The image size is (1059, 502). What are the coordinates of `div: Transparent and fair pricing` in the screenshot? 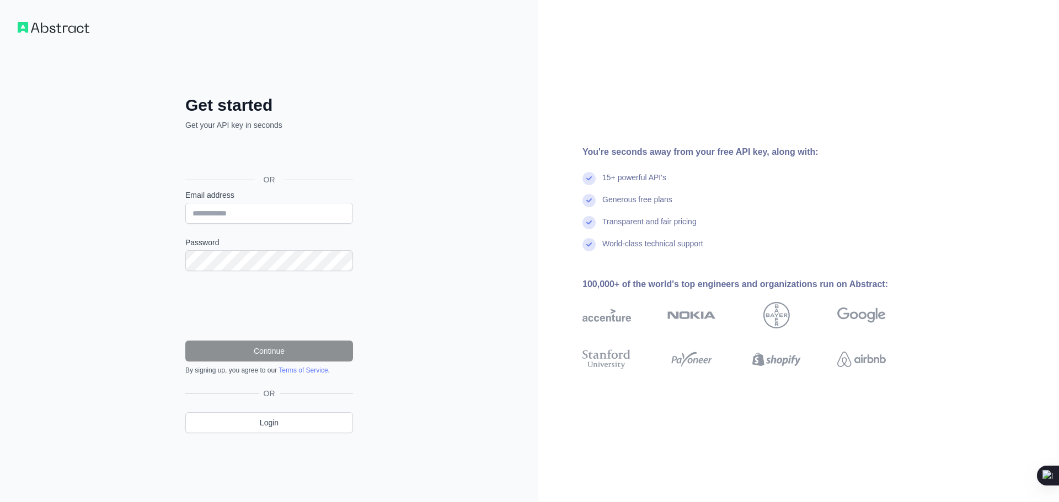 It's located at (649, 227).